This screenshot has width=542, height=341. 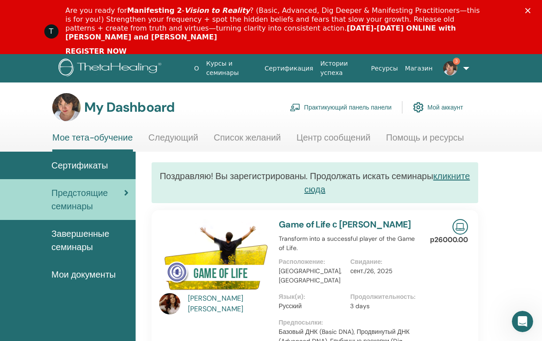 I want to click on p: Свидание :, so click(x=383, y=261).